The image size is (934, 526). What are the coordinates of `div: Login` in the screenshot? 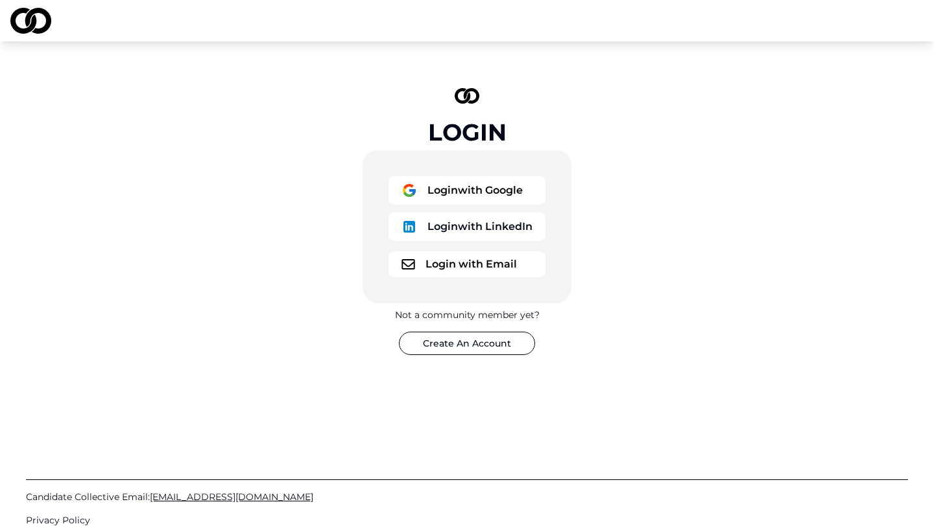 It's located at (467, 132).